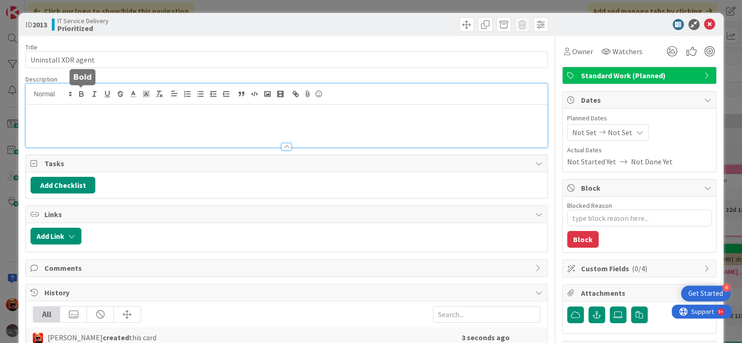 The image size is (742, 343). I want to click on span: Actual Dates, so click(639, 150).